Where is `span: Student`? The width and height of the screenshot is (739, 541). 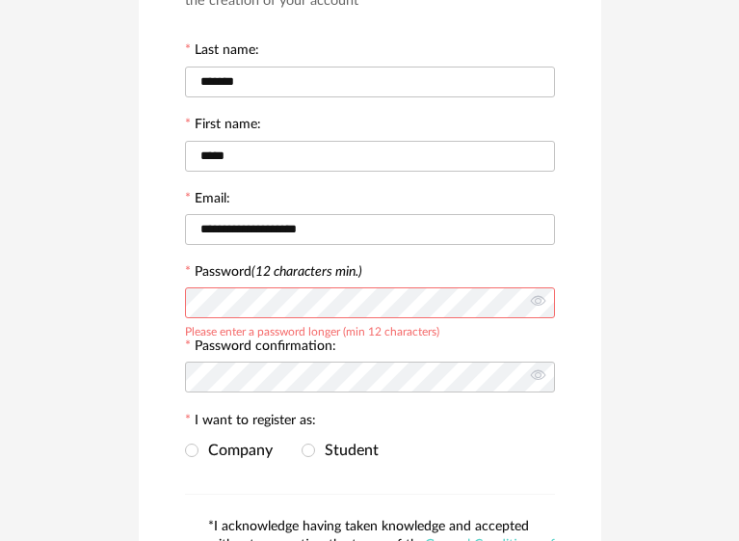
span: Student is located at coordinates (347, 450).